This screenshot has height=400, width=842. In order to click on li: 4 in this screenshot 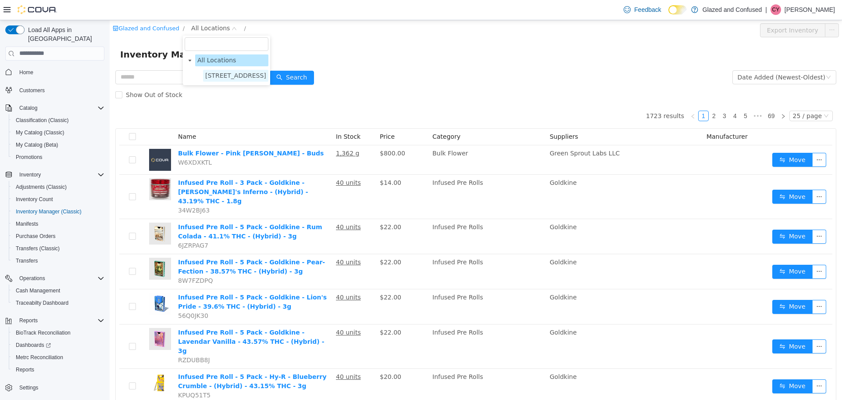, I will do `click(625, 96)`.